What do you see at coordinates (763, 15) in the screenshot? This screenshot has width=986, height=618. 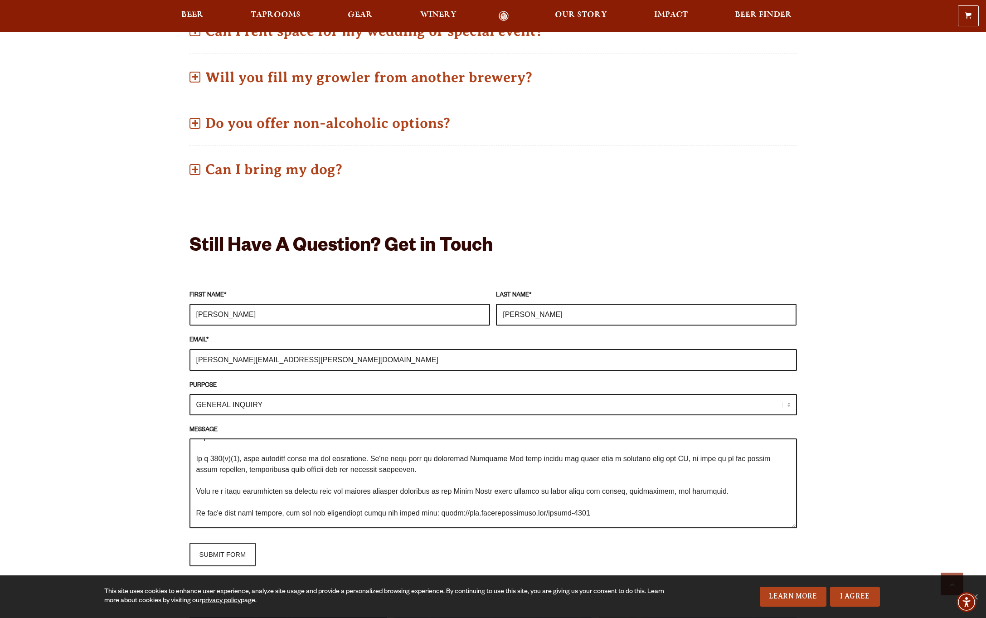 I see `span: Beer Finder` at bounding box center [763, 15].